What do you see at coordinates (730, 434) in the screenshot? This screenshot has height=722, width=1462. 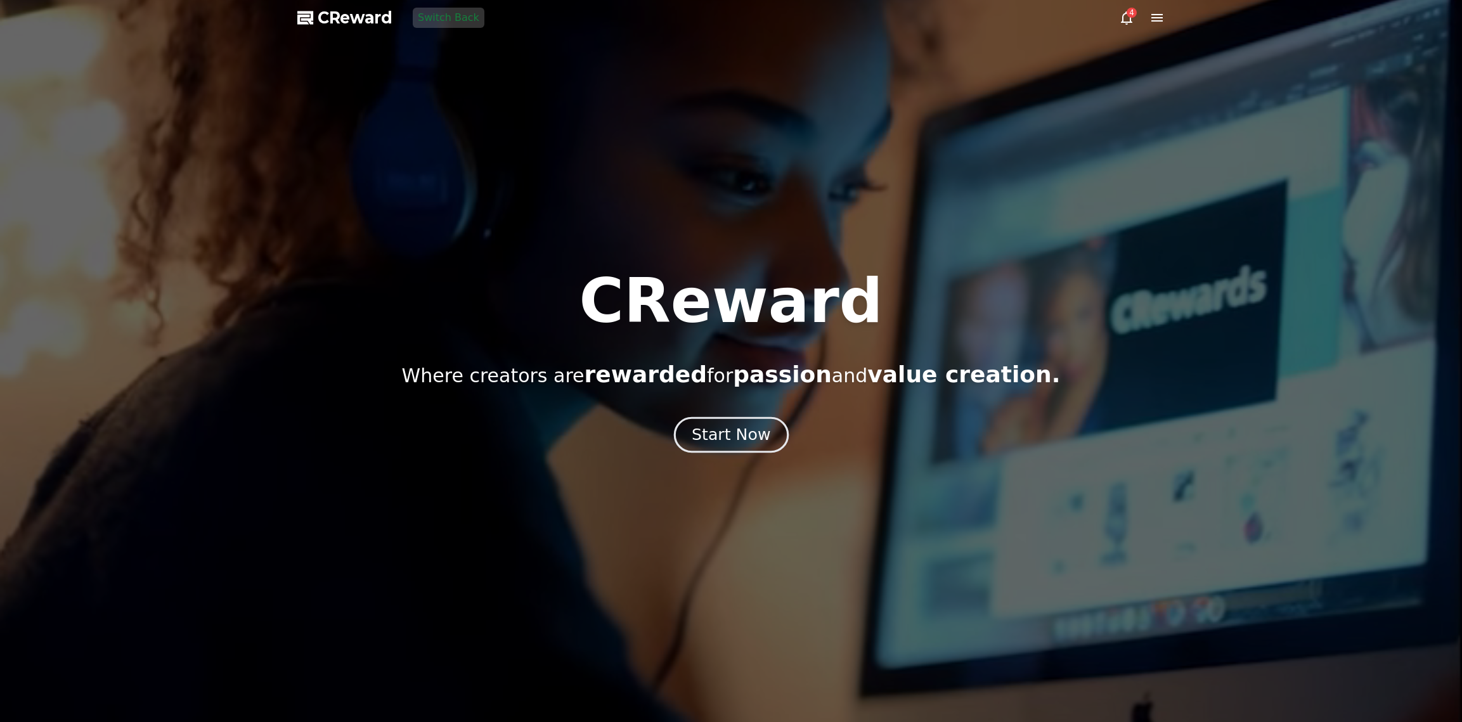 I see `button: Start Now` at bounding box center [730, 434].